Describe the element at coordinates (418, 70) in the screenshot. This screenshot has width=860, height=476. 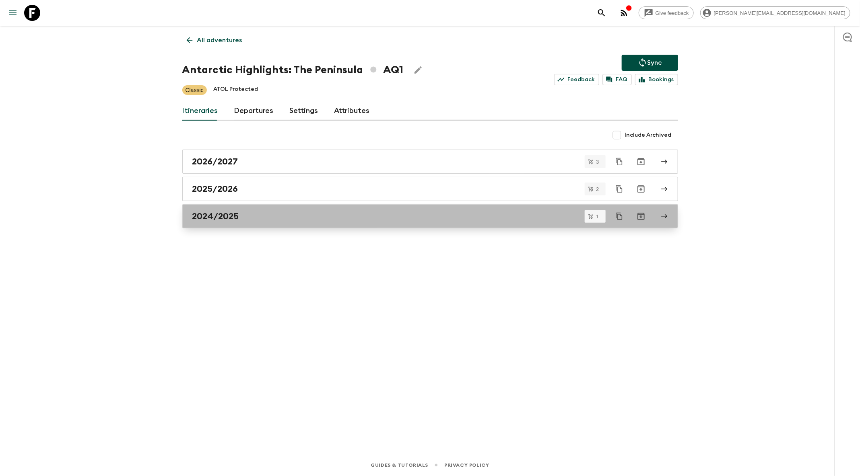
I see `button: Edit Adventure Title` at that location.